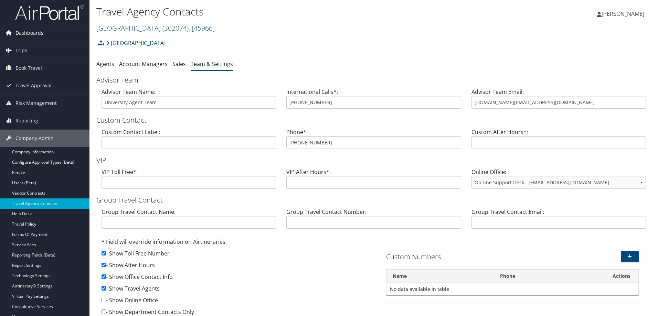  Describe the element at coordinates (281, 12) in the screenshot. I see `h1: Travel Agency Contacts` at that location.